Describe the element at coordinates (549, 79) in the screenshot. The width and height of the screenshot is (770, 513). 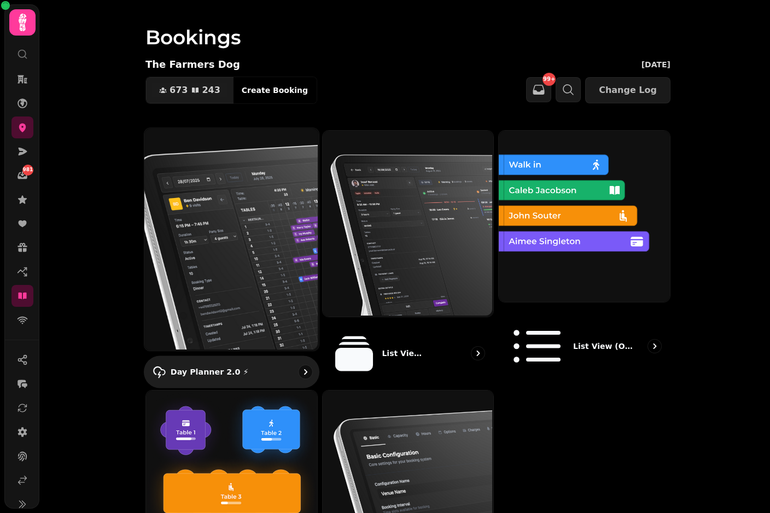
I see `span: 99+` at that location.